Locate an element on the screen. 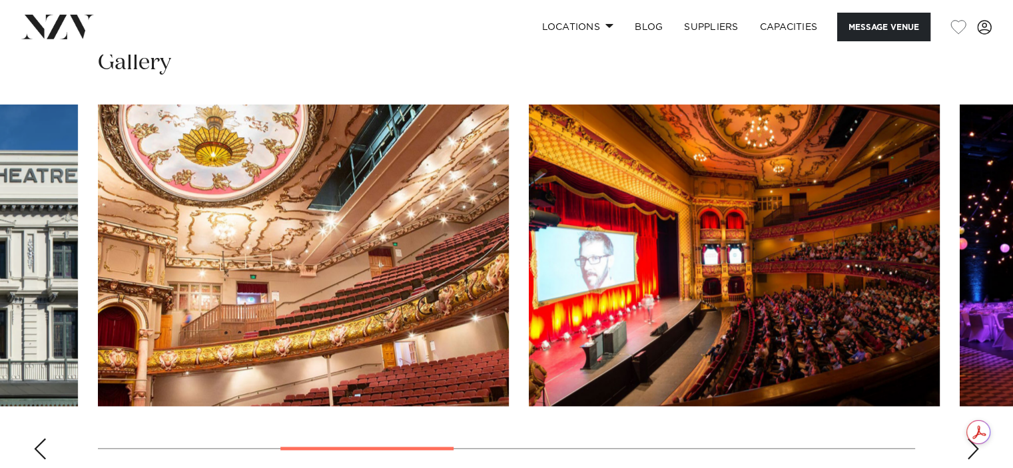 This screenshot has width=1013, height=468. swiper-slide: 4 / 9 is located at coordinates (734, 255).